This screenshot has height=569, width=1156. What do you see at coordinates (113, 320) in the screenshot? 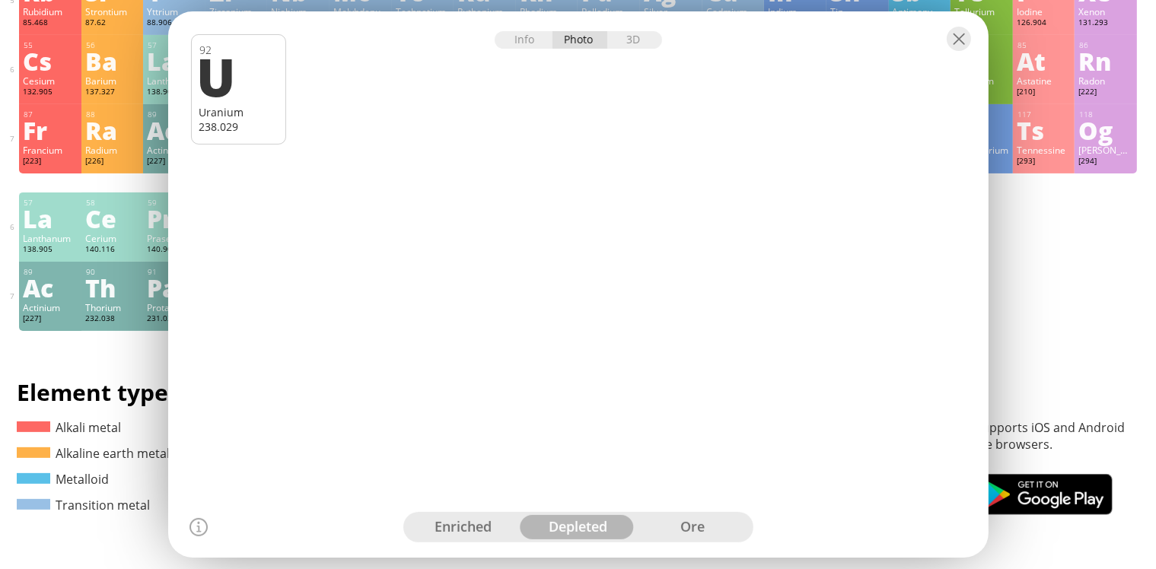
I see `div: 232.038` at bounding box center [113, 320].